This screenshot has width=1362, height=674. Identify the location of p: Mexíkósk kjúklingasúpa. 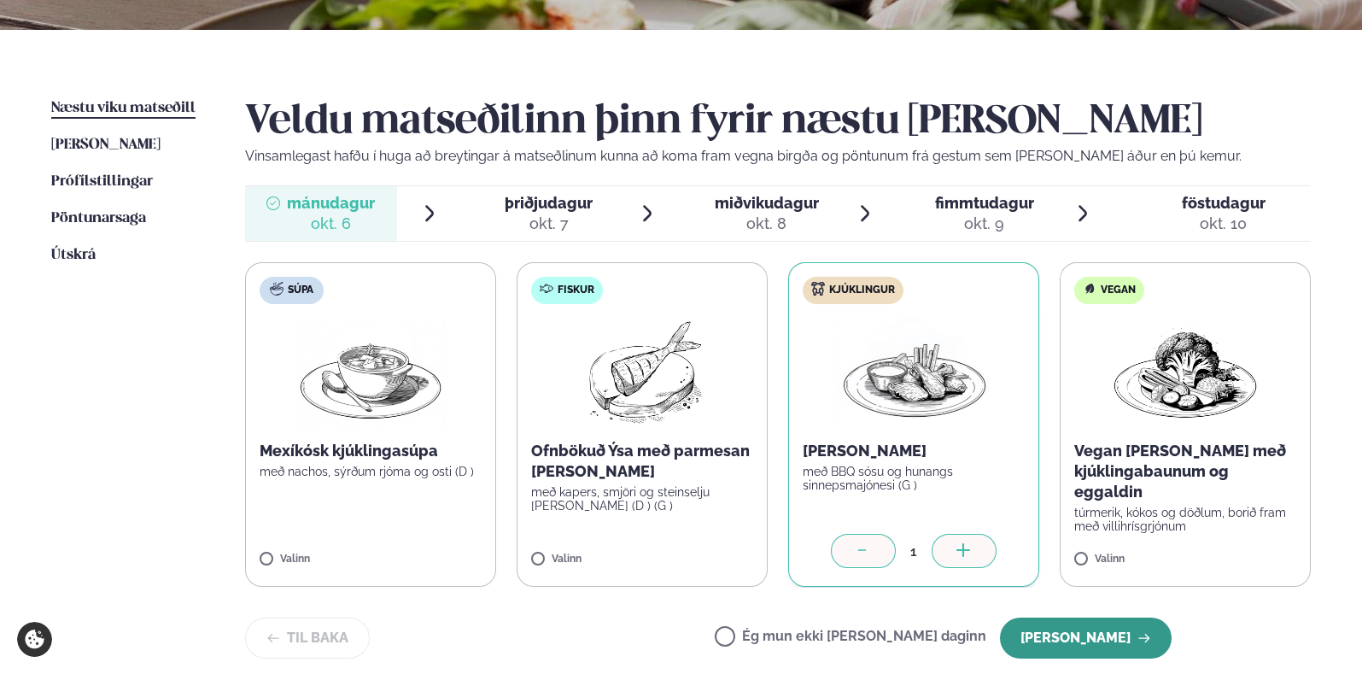
(371, 451).